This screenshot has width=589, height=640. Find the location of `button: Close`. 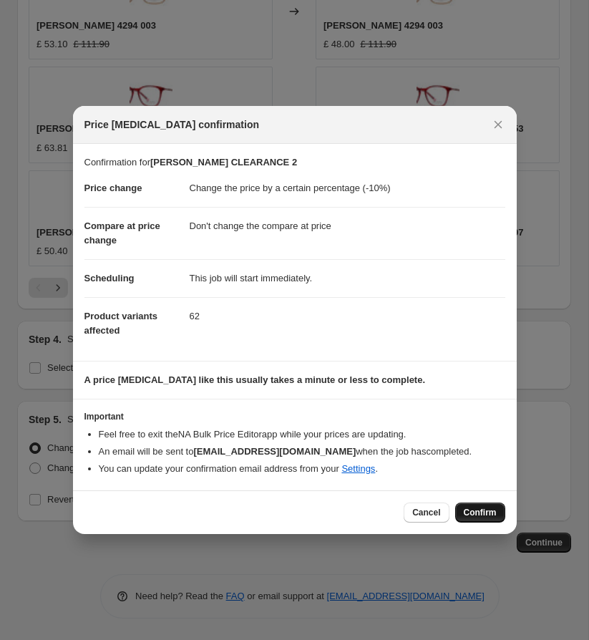

button: Close is located at coordinates (498, 125).